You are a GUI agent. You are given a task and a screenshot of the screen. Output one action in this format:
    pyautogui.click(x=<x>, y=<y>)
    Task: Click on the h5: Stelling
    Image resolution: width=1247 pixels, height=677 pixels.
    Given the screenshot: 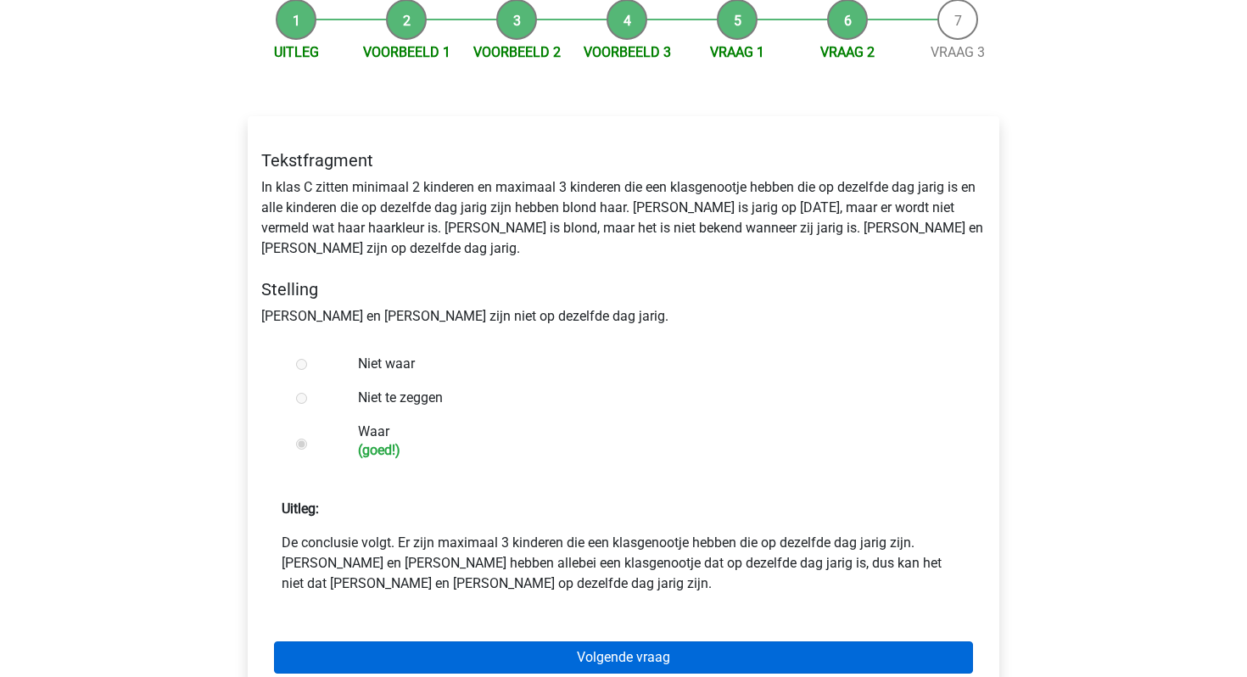 What is the action you would take?
    pyautogui.click(x=623, y=289)
    